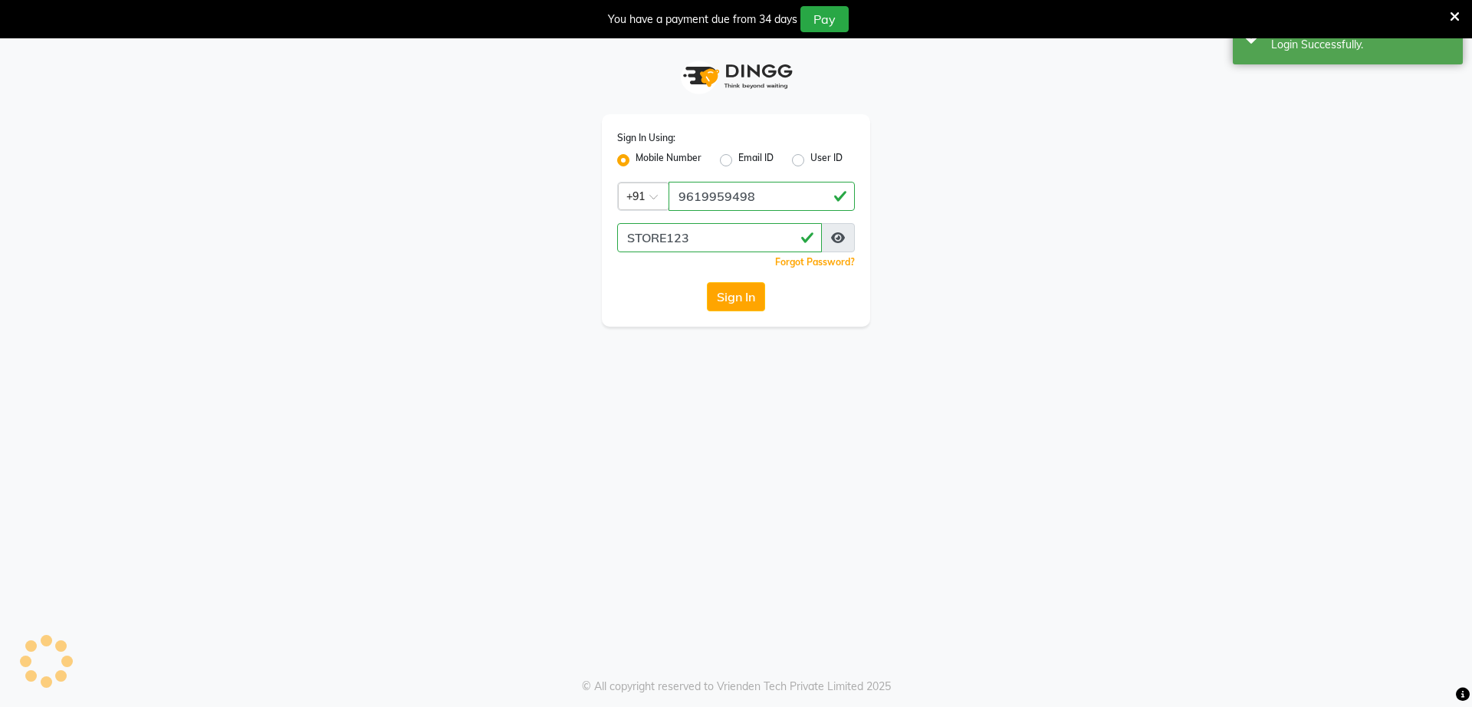  Describe the element at coordinates (815, 261) in the screenshot. I see `a: Forgot Password?` at that location.